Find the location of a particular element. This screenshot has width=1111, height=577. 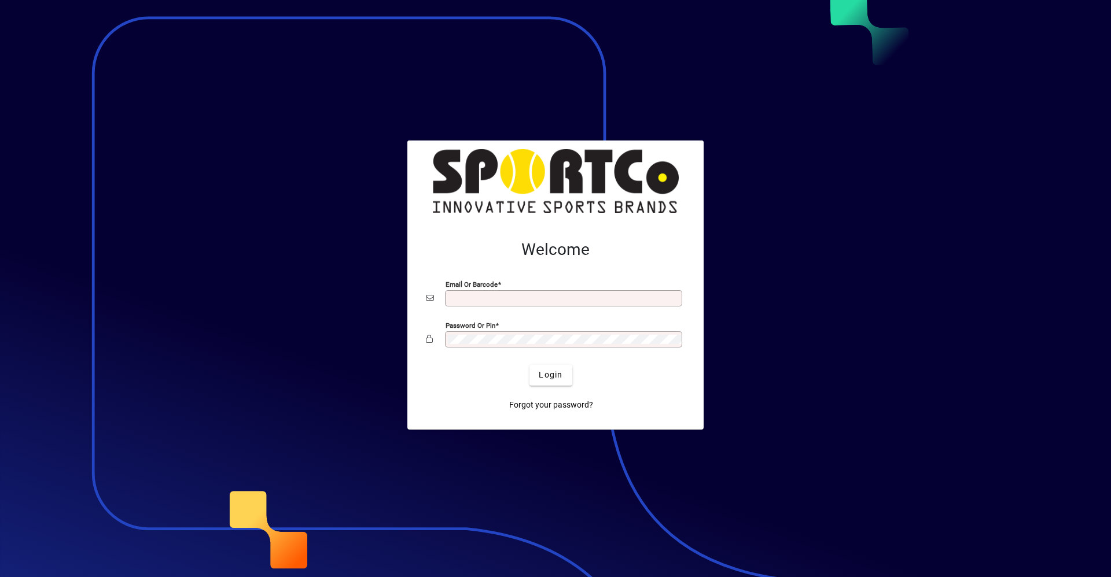

h2: Welcome is located at coordinates (555, 250).